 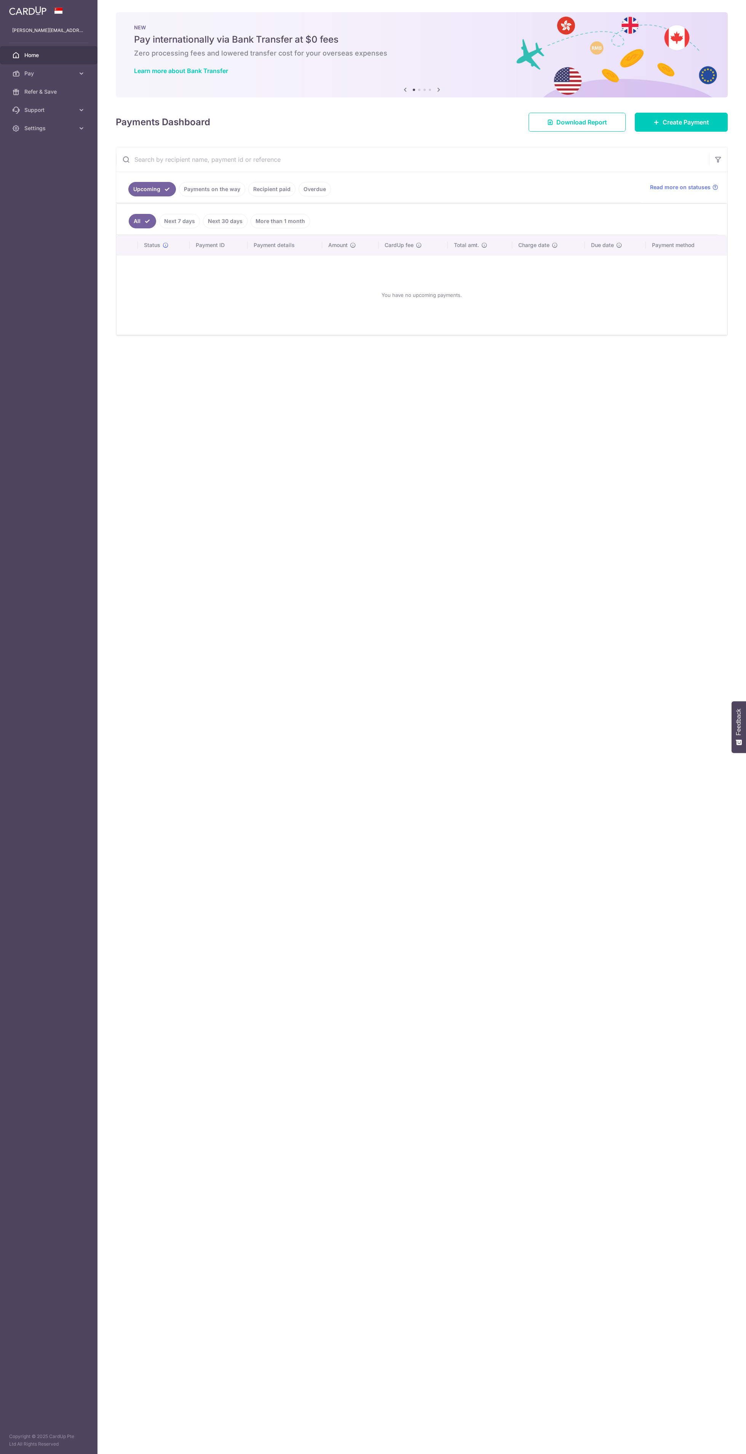 I want to click on span: Amount, so click(x=338, y=245).